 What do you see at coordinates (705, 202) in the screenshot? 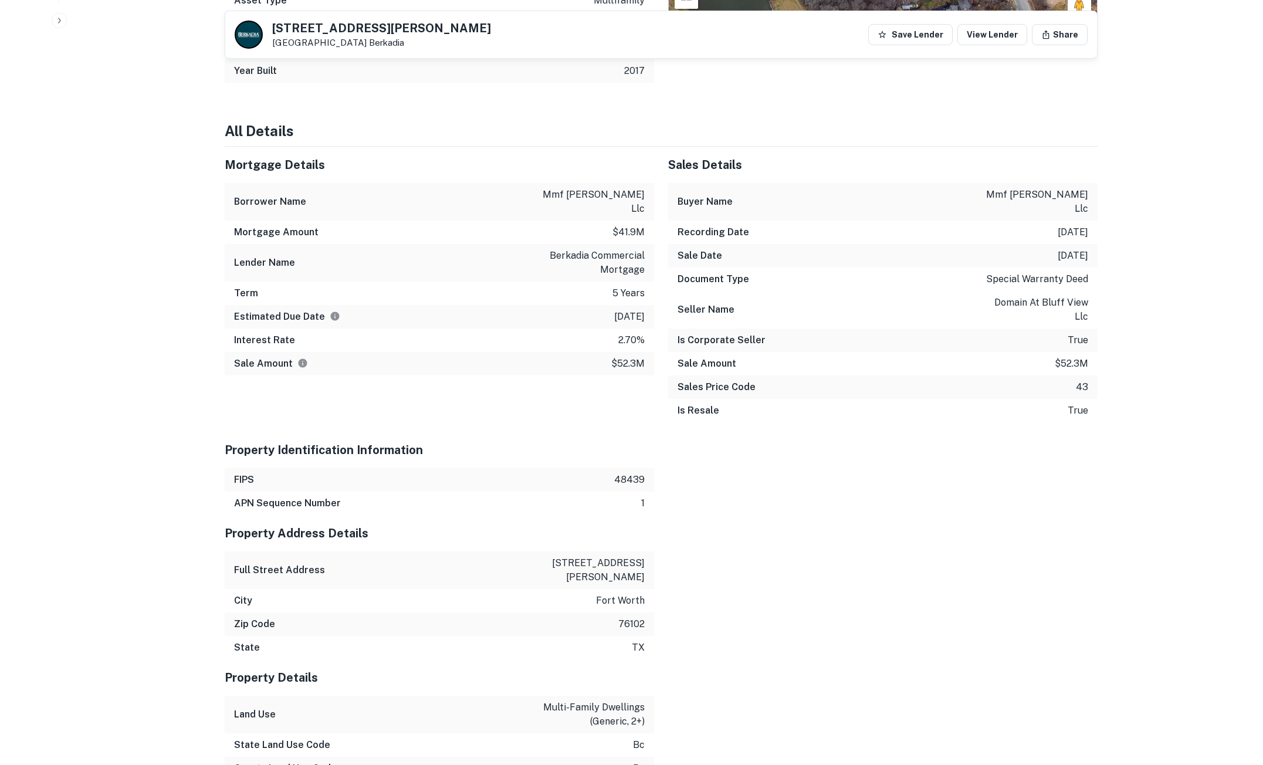
I see `h6: Buyer Name` at bounding box center [705, 202].